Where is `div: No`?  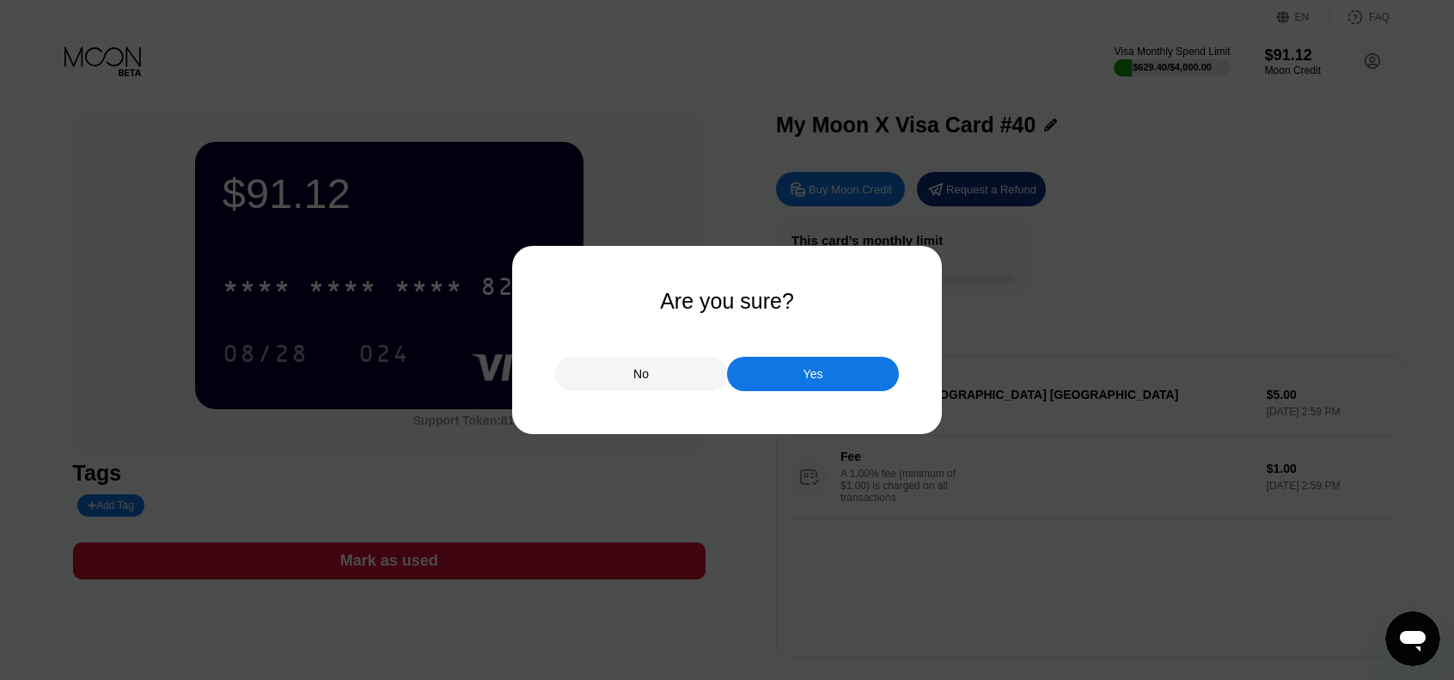 div: No is located at coordinates (641, 374).